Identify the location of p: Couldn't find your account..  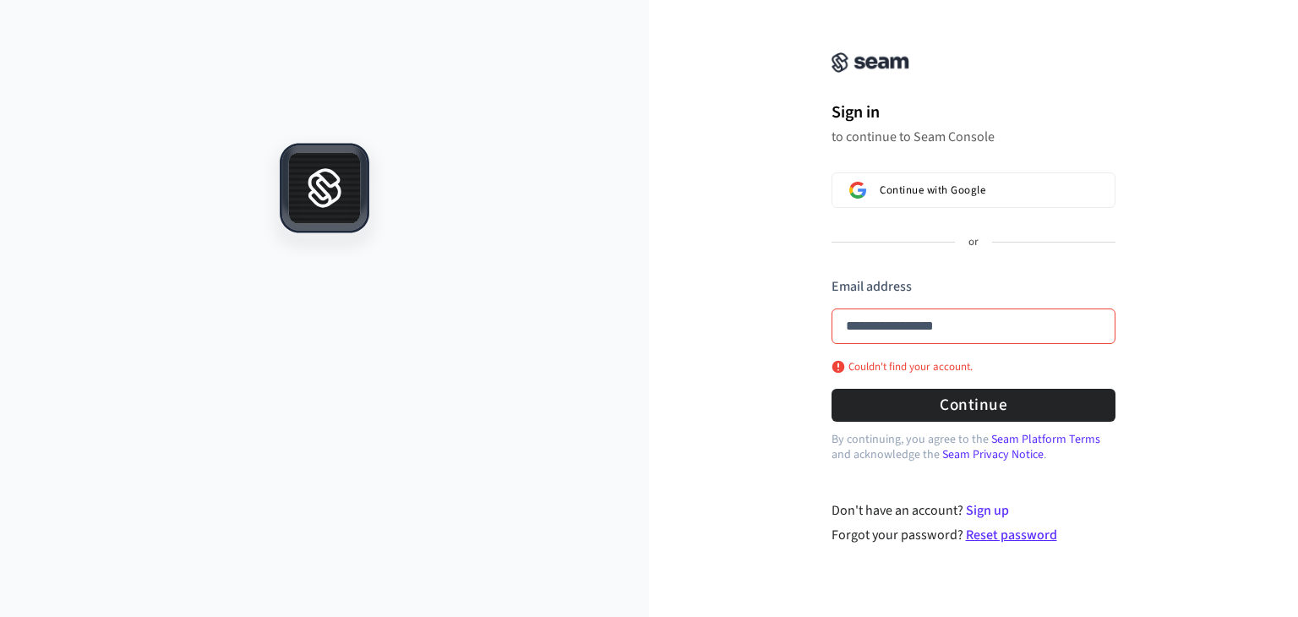
(902, 367).